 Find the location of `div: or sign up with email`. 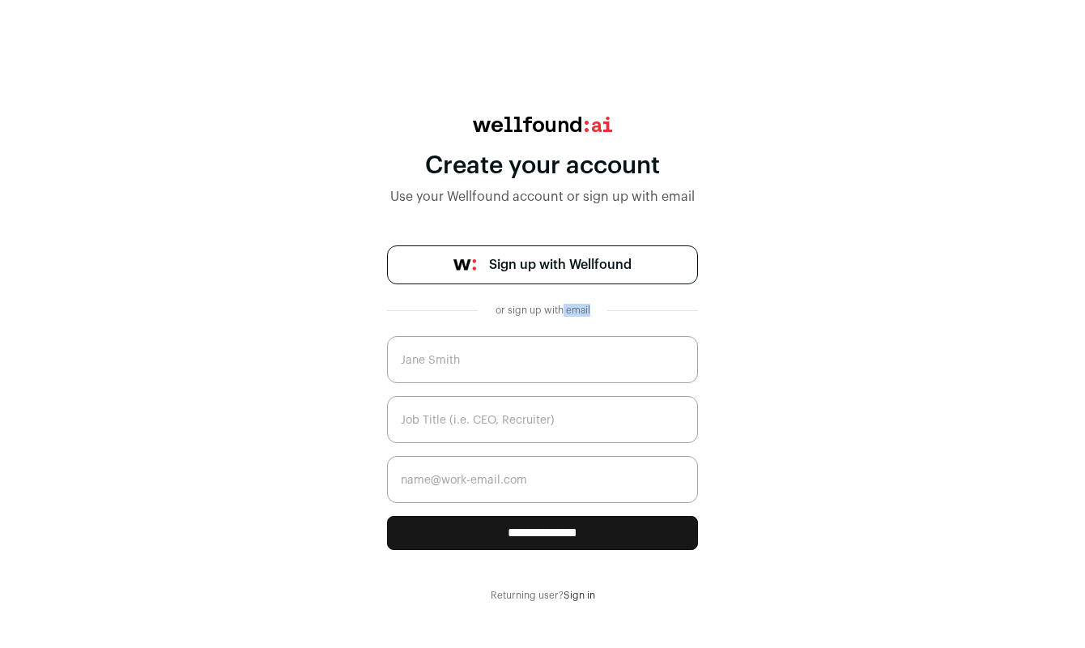

div: or sign up with email is located at coordinates (542, 310).